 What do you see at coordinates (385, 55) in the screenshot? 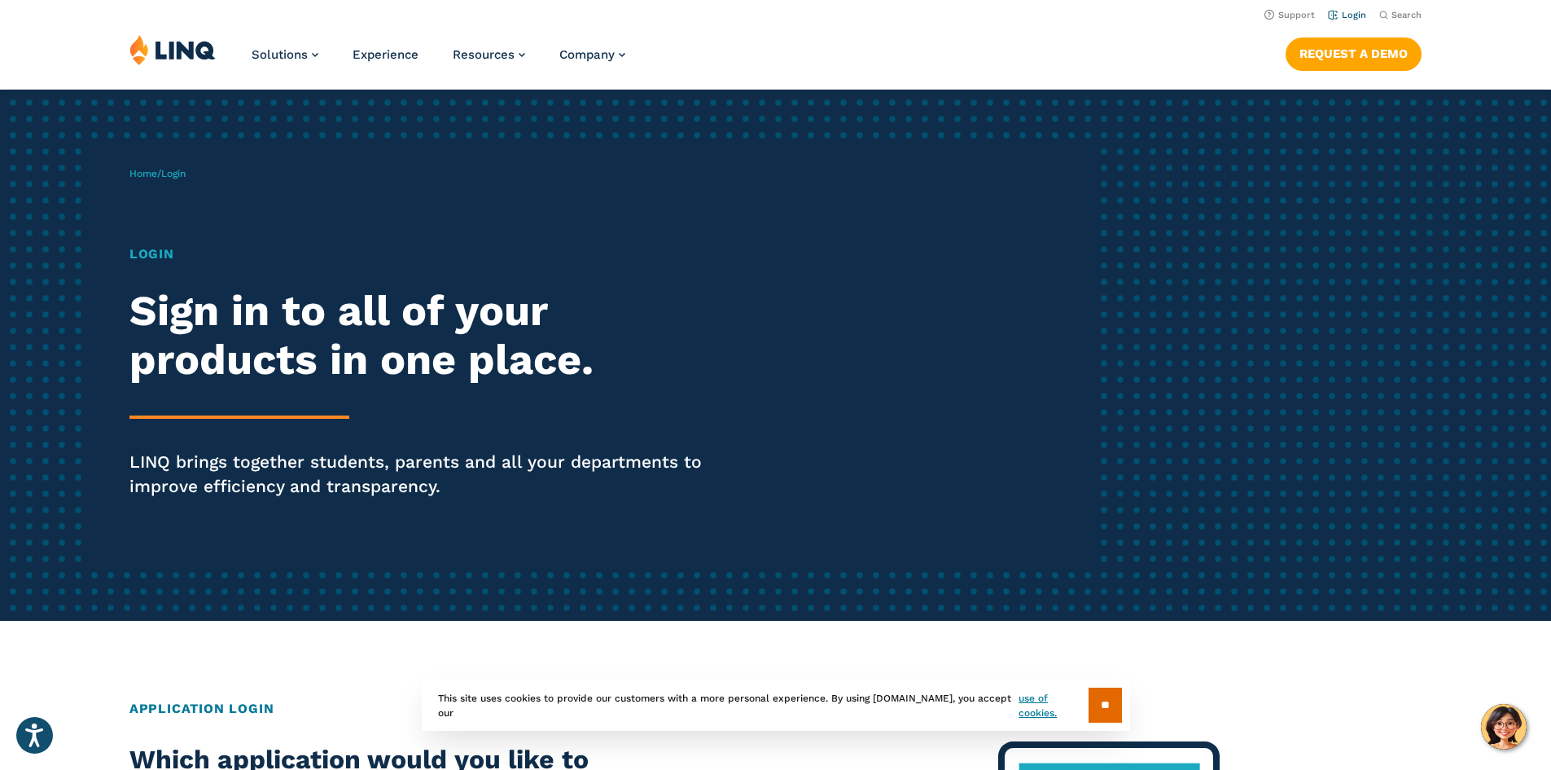
I see `span: Experience` at bounding box center [385, 55].